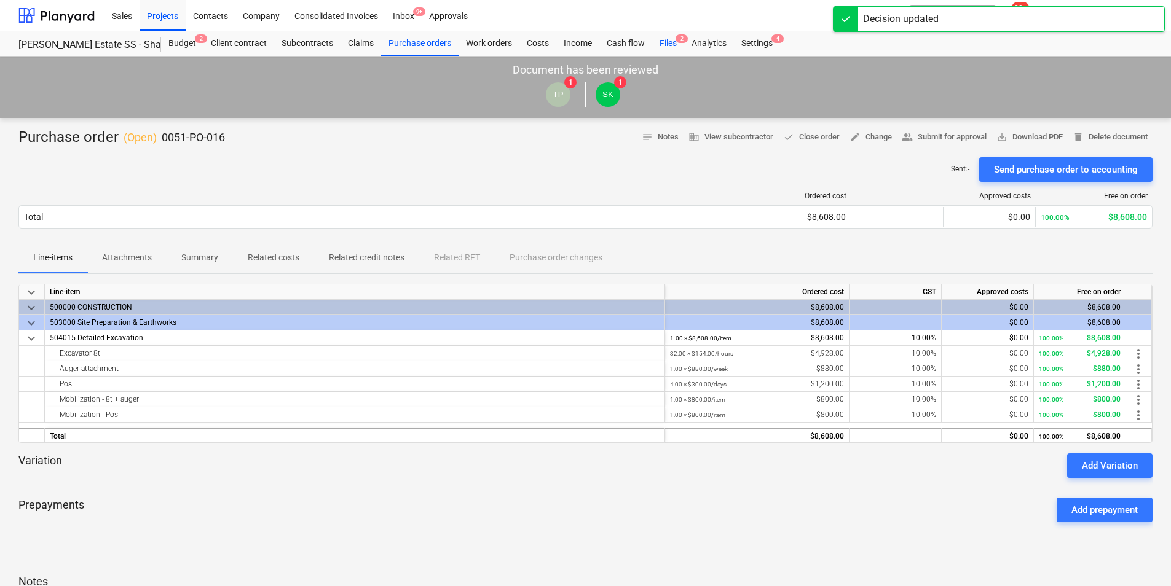  Describe the element at coordinates (488, 44) in the screenshot. I see `div: Work orders` at that location.